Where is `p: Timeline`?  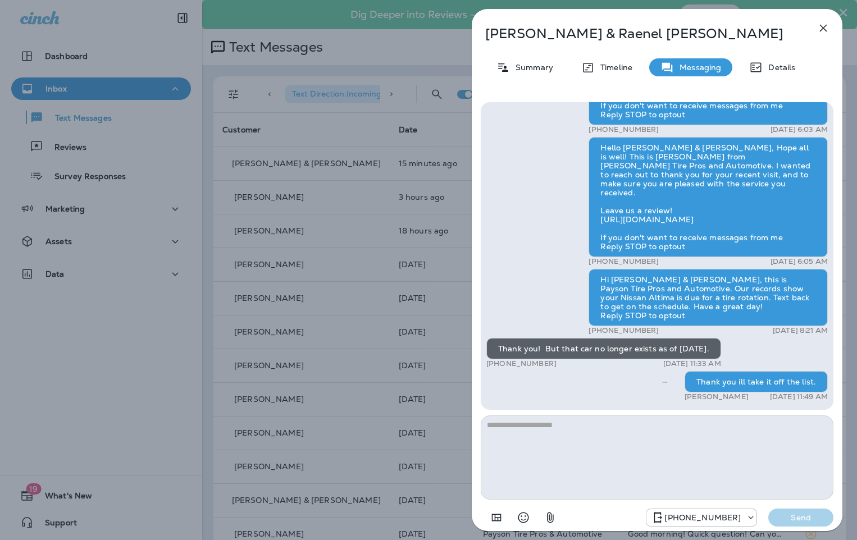 p: Timeline is located at coordinates (613, 67).